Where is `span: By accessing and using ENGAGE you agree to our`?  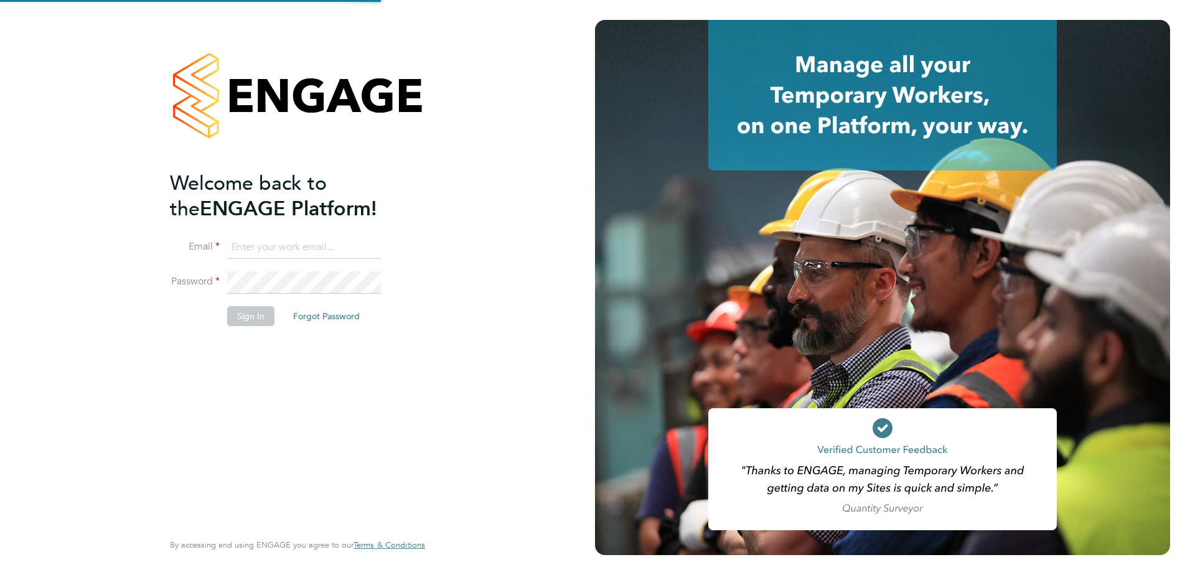
span: By accessing and using ENGAGE you agree to our is located at coordinates (298, 545).